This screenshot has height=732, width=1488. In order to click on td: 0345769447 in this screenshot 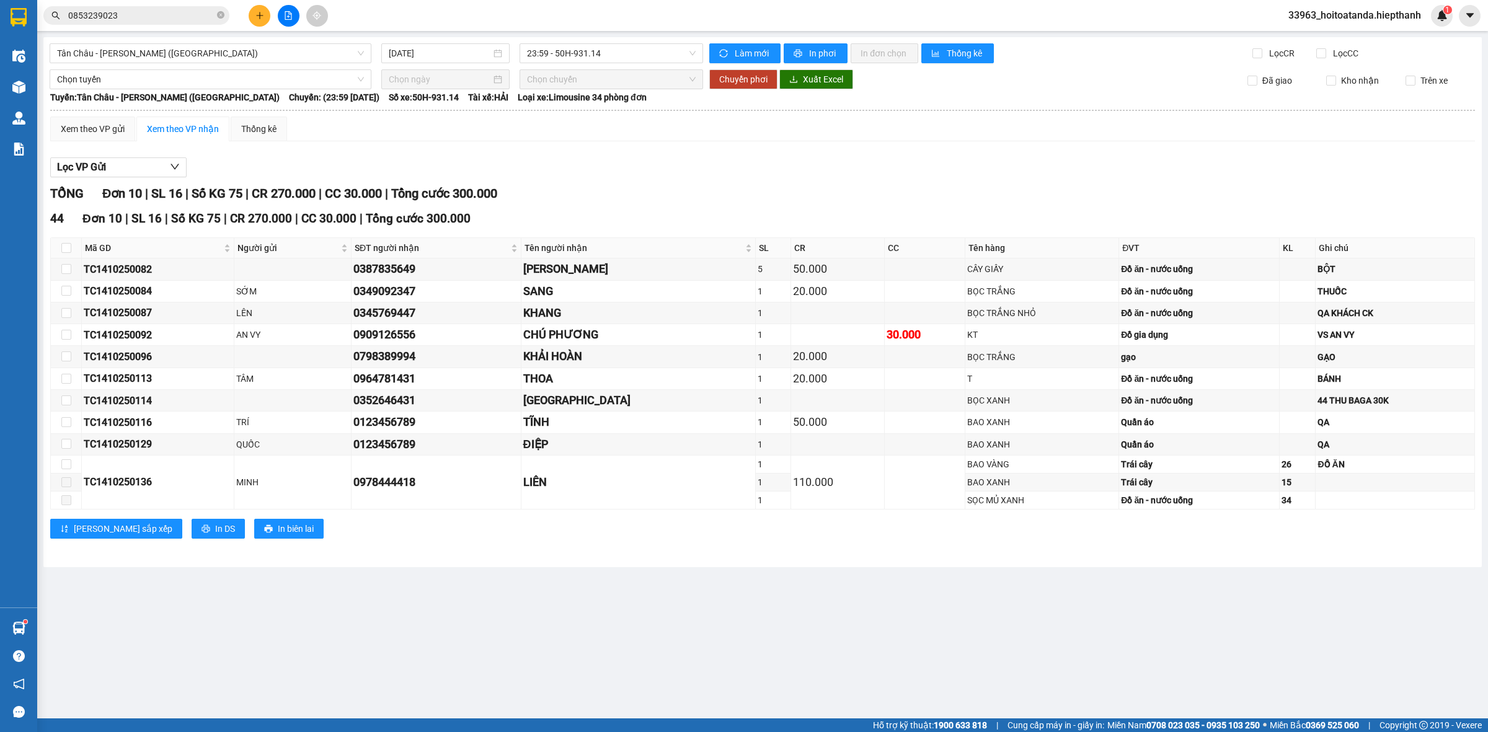, I will do `click(436, 313)`.